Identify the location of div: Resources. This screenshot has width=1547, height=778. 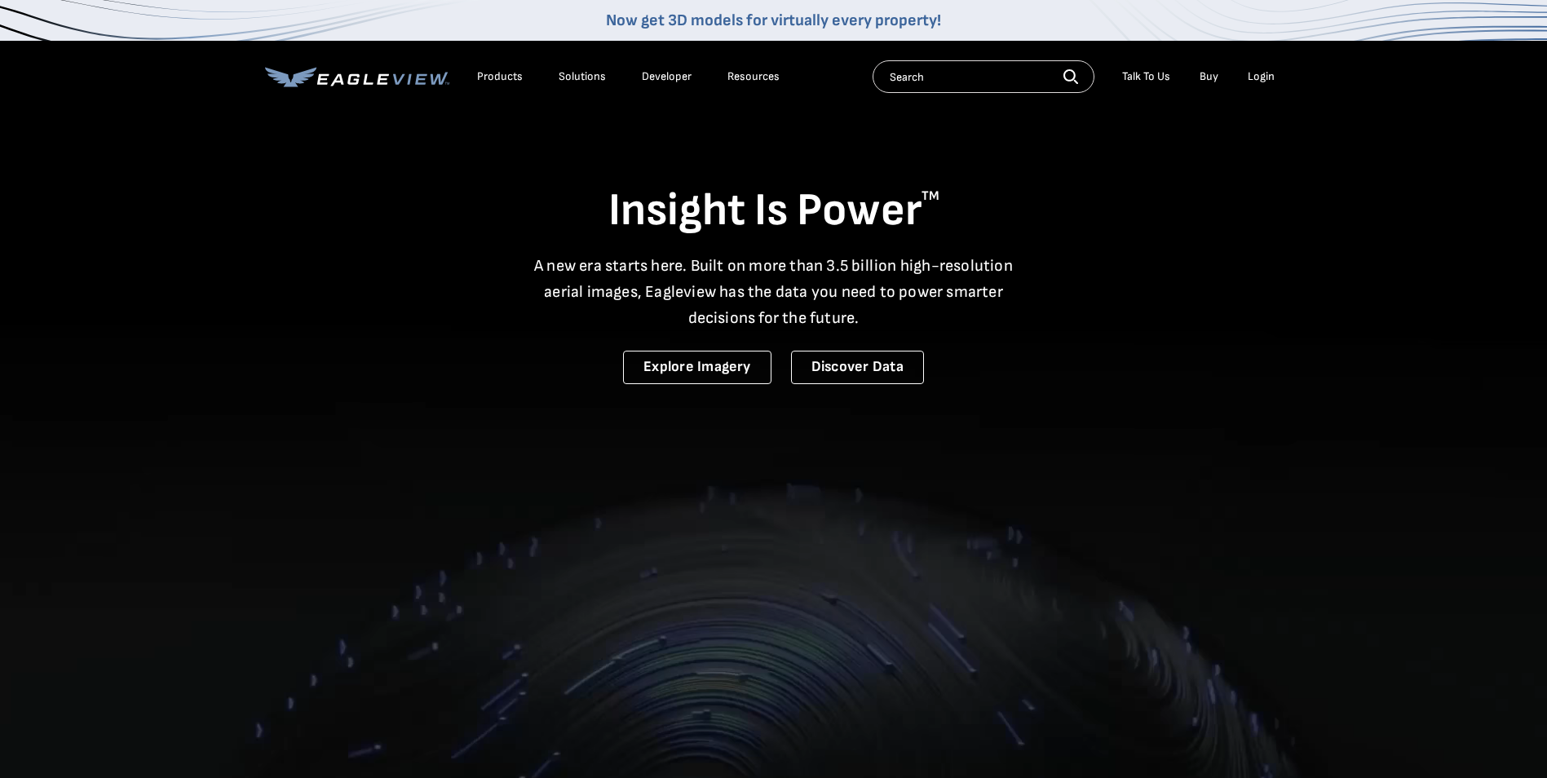
(754, 77).